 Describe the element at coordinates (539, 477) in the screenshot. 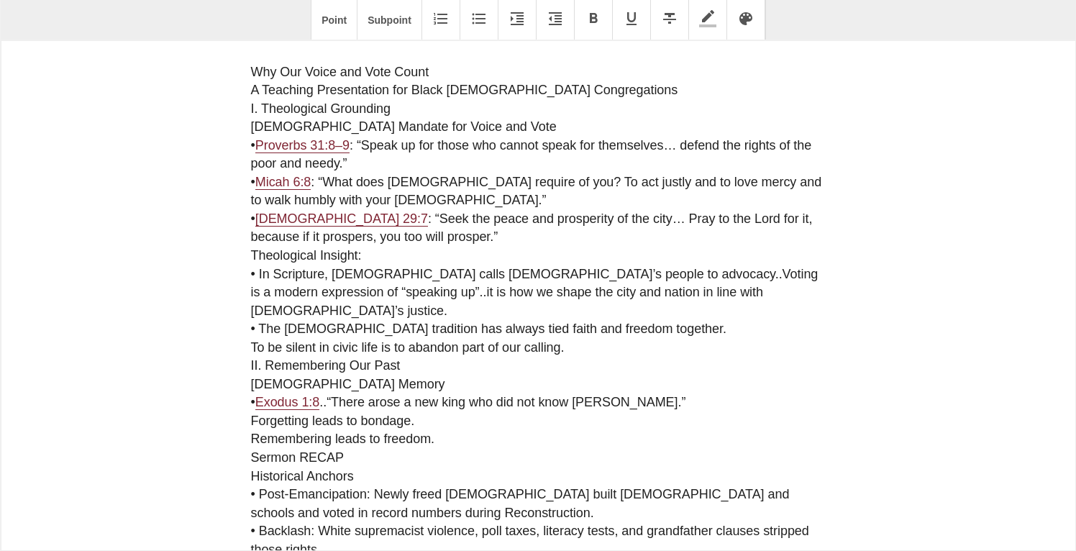

I see `p: Historical Anchors` at that location.